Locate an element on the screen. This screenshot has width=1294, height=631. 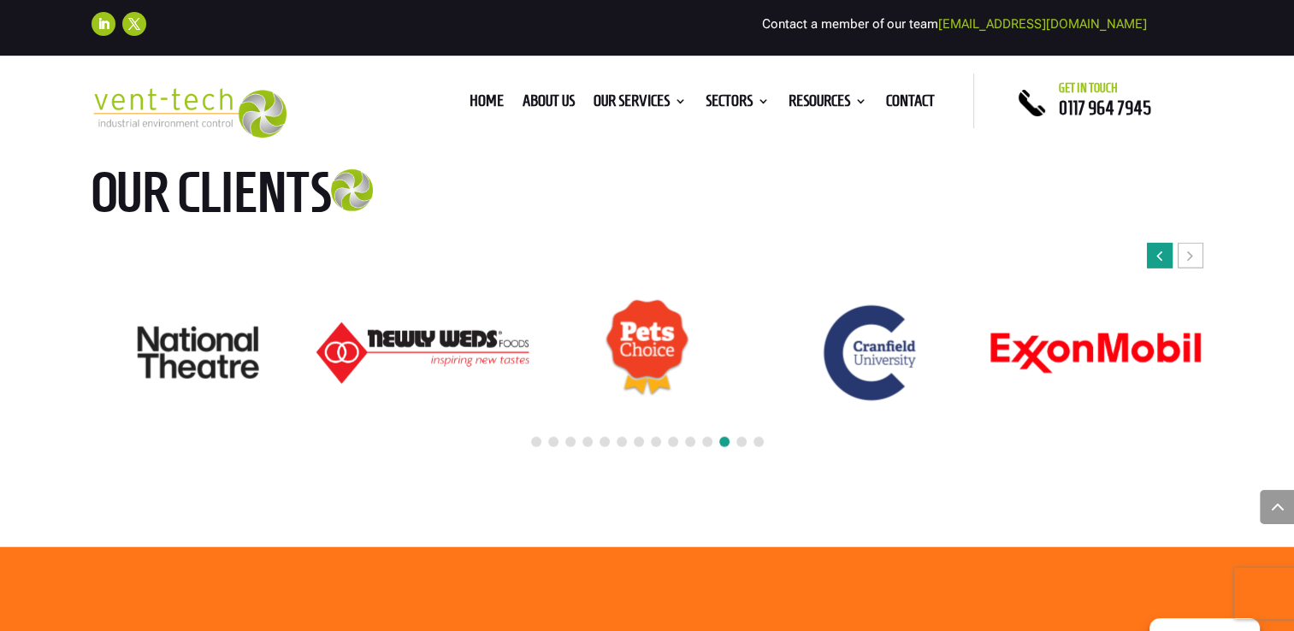
div: 17 / 24 is located at coordinates (198, 352).